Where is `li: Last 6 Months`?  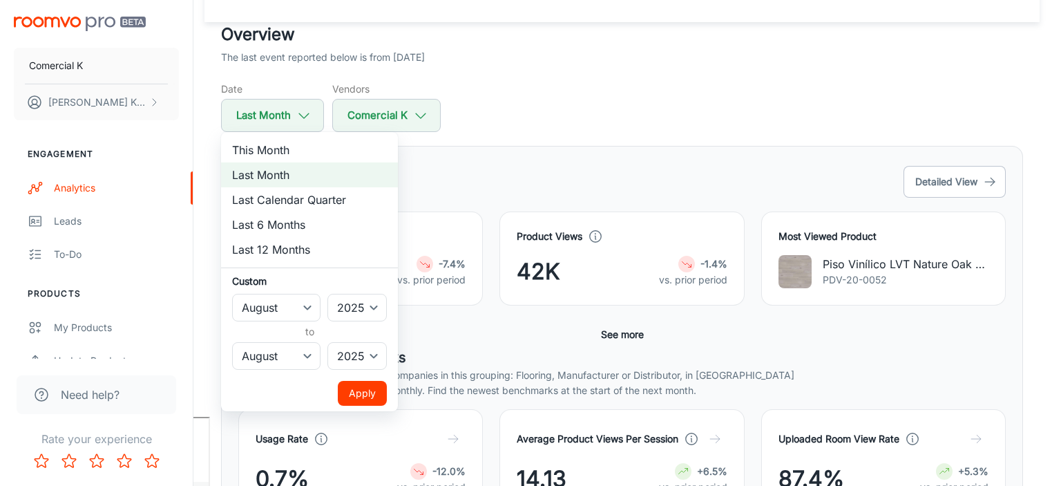 li: Last 6 Months is located at coordinates (310, 225).